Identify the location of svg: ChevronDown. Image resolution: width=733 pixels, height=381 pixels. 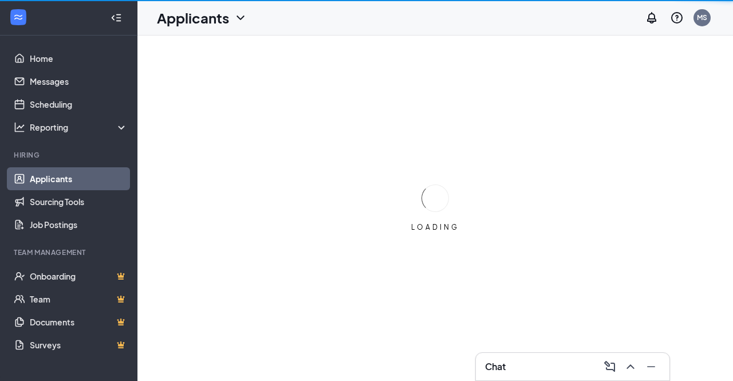
(240, 18).